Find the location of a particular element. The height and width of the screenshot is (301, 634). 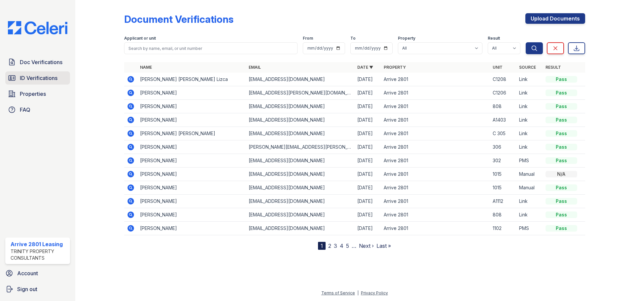

label: Property is located at coordinates (407, 38).